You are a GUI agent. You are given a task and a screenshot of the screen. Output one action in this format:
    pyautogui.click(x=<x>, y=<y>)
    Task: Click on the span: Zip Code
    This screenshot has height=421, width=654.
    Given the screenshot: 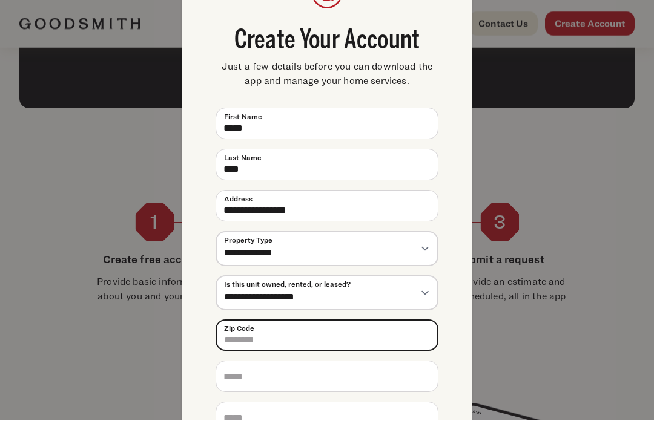 What is the action you would take?
    pyautogui.click(x=239, y=329)
    